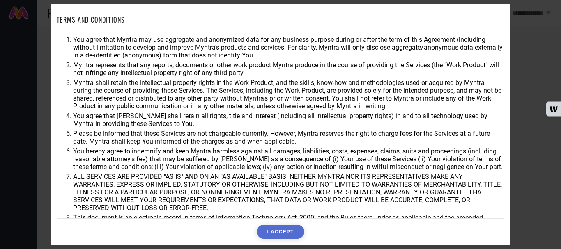 The height and width of the screenshot is (249, 561). What do you see at coordinates (289, 47) in the screenshot?
I see `li: You agree that Myntra may use aggregate and anonymized data for any business purpose during or af...` at bounding box center [289, 47].